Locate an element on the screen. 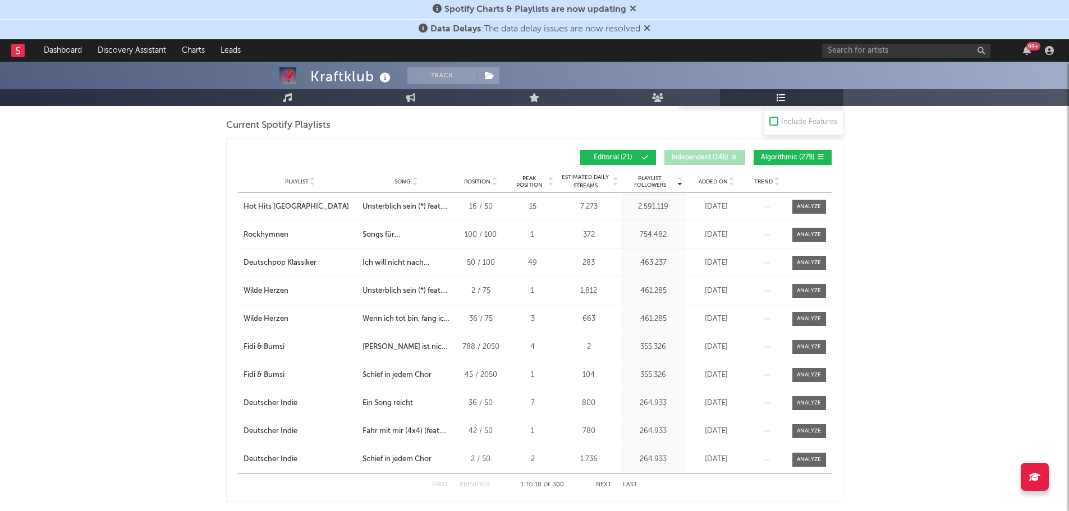 The image size is (1069, 511). a: Deutschpop Klassiker is located at coordinates (300, 263).